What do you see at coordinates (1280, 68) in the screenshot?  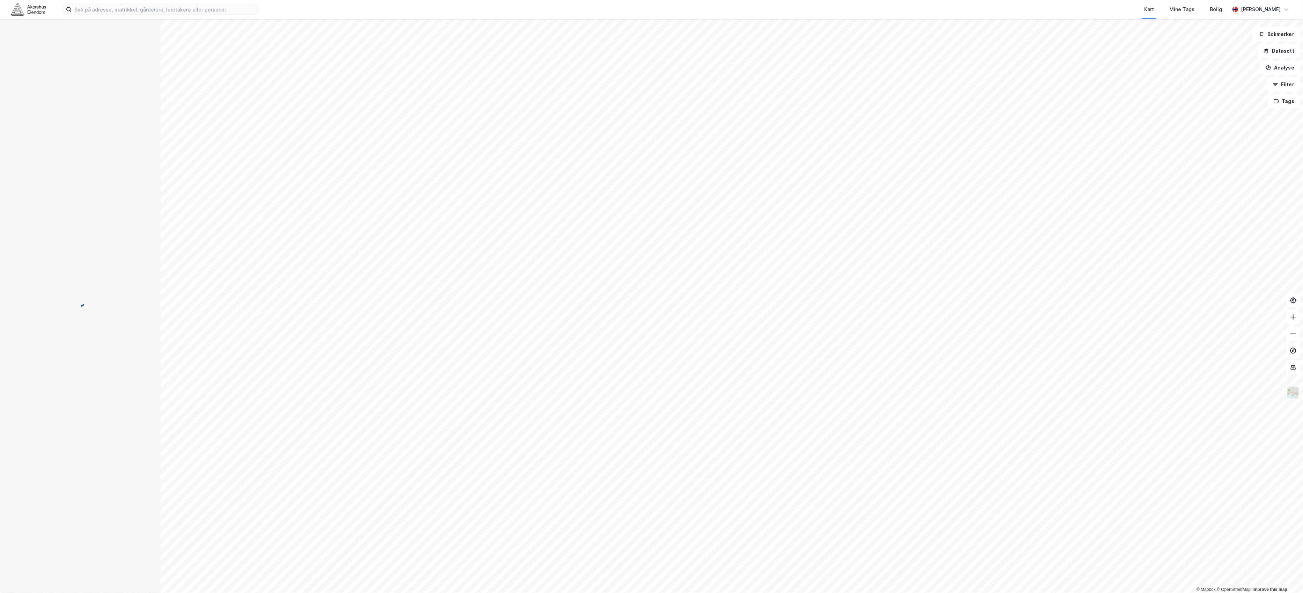 I see `button: Analyse` at bounding box center [1280, 68].